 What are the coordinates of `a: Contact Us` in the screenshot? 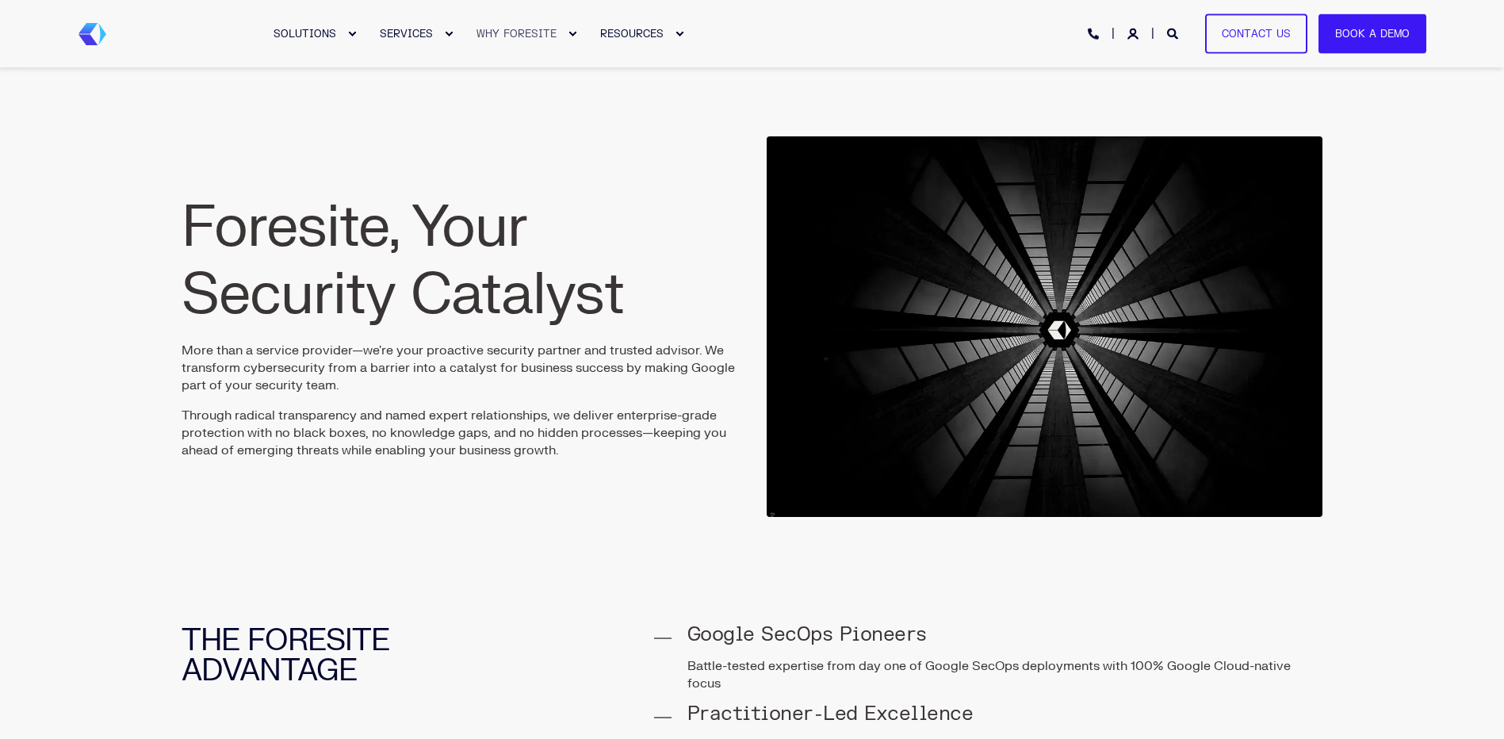 It's located at (1256, 33).